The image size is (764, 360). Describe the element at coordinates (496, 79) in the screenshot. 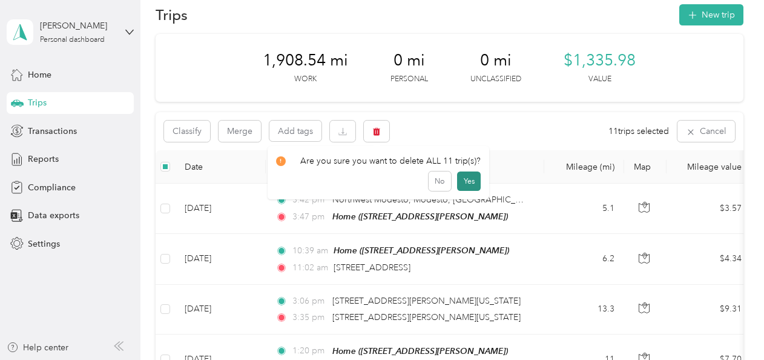

I see `p: Unclassified` at that location.